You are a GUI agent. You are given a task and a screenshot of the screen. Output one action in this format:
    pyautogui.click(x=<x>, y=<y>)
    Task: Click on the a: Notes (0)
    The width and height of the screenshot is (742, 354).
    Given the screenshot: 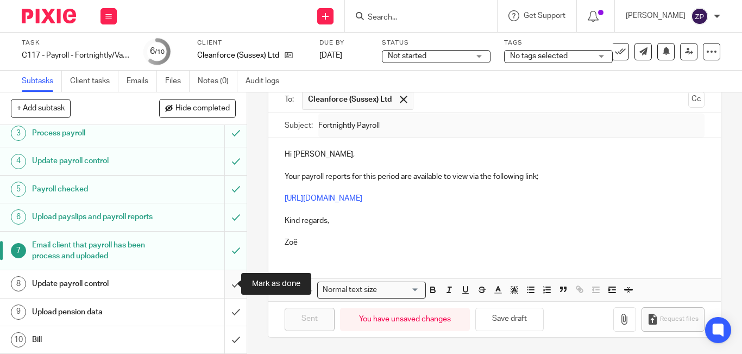 What is the action you would take?
    pyautogui.click(x=217, y=81)
    